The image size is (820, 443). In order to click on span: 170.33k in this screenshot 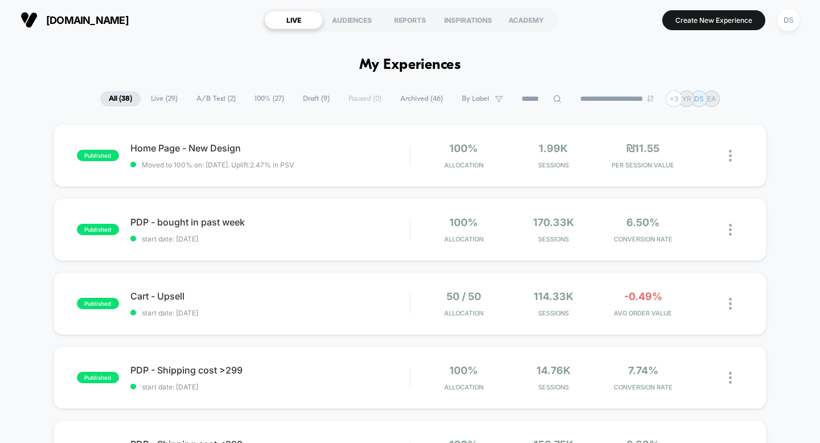, I will do `click(554, 222)`.